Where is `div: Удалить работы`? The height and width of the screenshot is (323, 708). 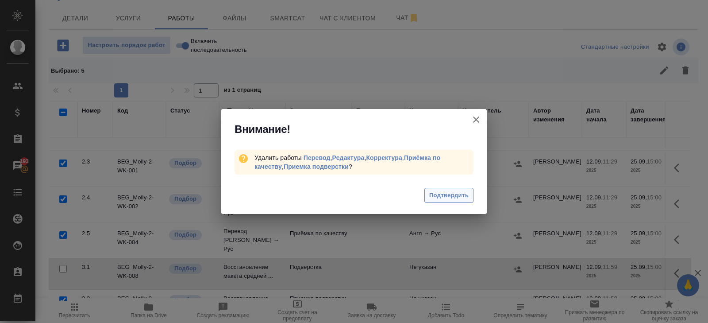 div: Удалить работы is located at coordinates (364, 162).